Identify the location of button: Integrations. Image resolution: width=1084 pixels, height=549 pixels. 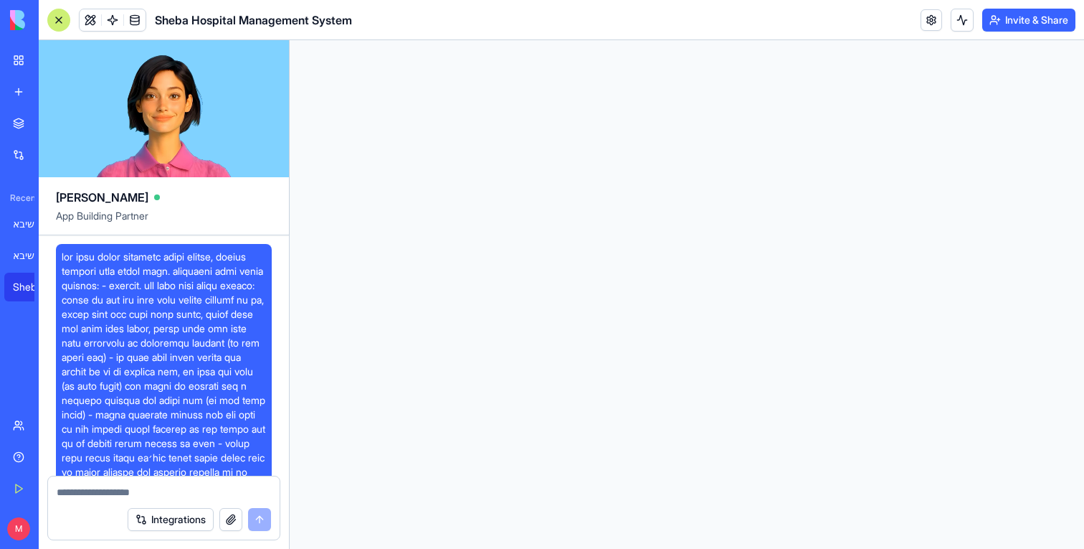
(171, 519).